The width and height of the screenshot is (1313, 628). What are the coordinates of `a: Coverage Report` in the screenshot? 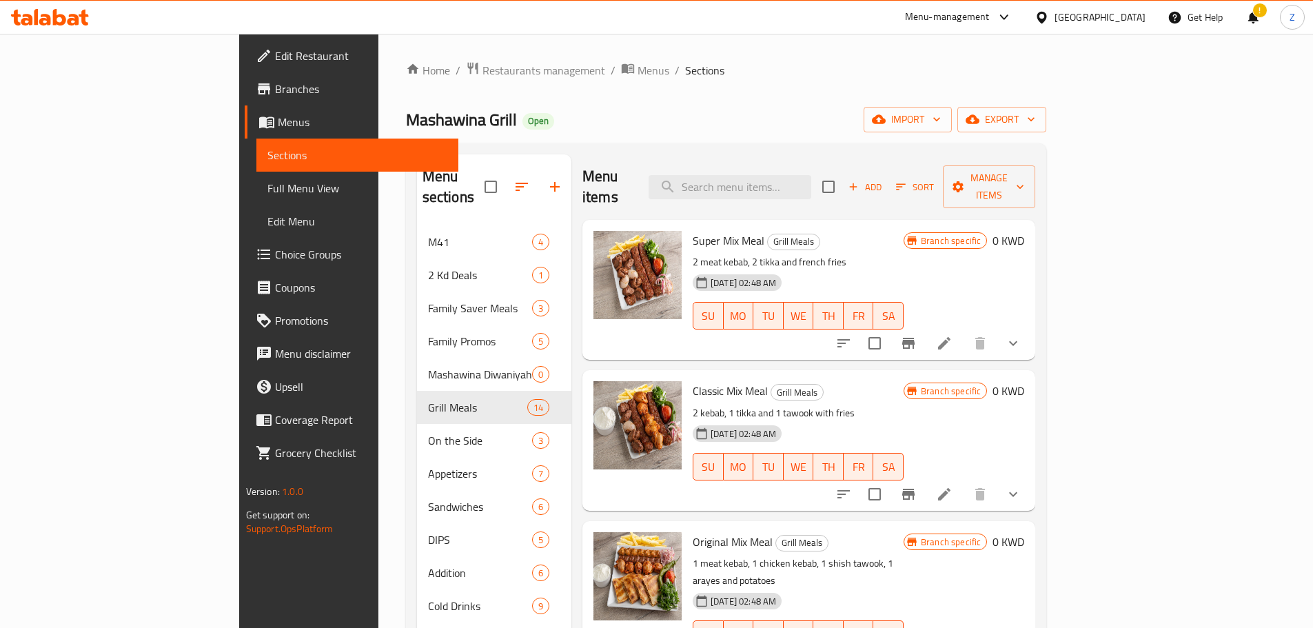 It's located at (352, 420).